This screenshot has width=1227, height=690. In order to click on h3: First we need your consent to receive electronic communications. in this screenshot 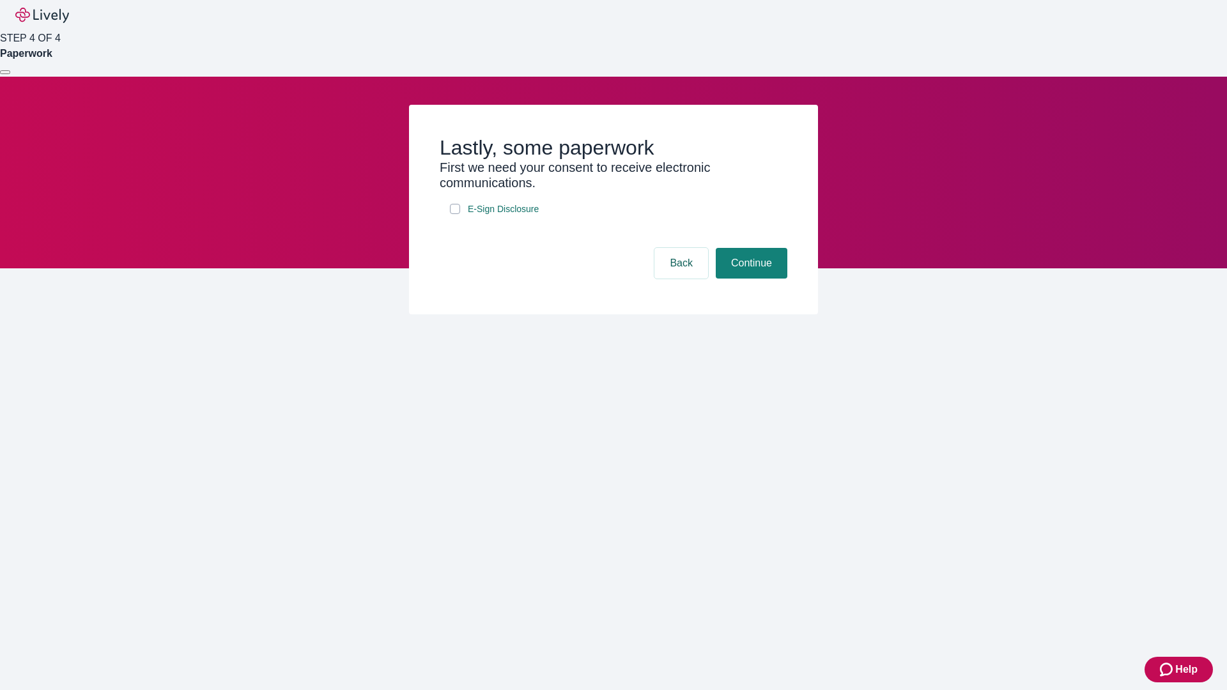, I will do `click(613, 175)`.